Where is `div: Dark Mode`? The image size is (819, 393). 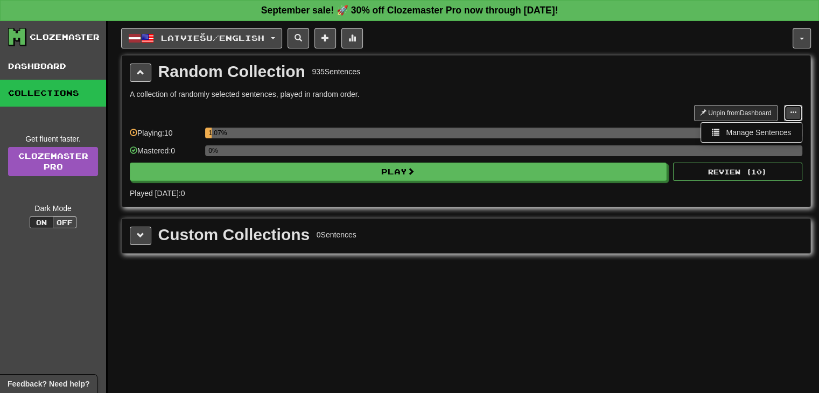 div: Dark Mode is located at coordinates (53, 208).